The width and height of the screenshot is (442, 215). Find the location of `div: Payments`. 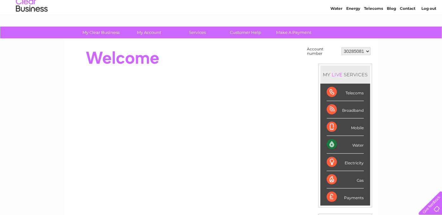

div: Payments is located at coordinates (345, 197).